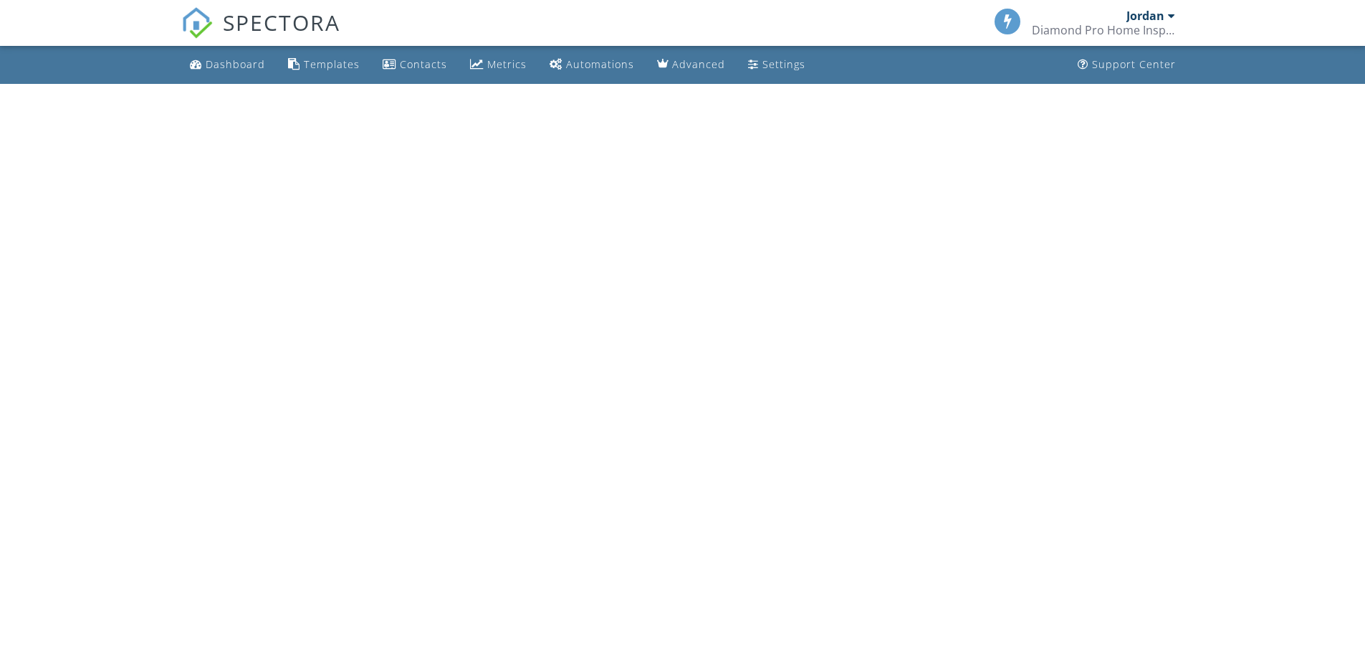  Describe the element at coordinates (699, 64) in the screenshot. I see `div: Advanced` at that location.